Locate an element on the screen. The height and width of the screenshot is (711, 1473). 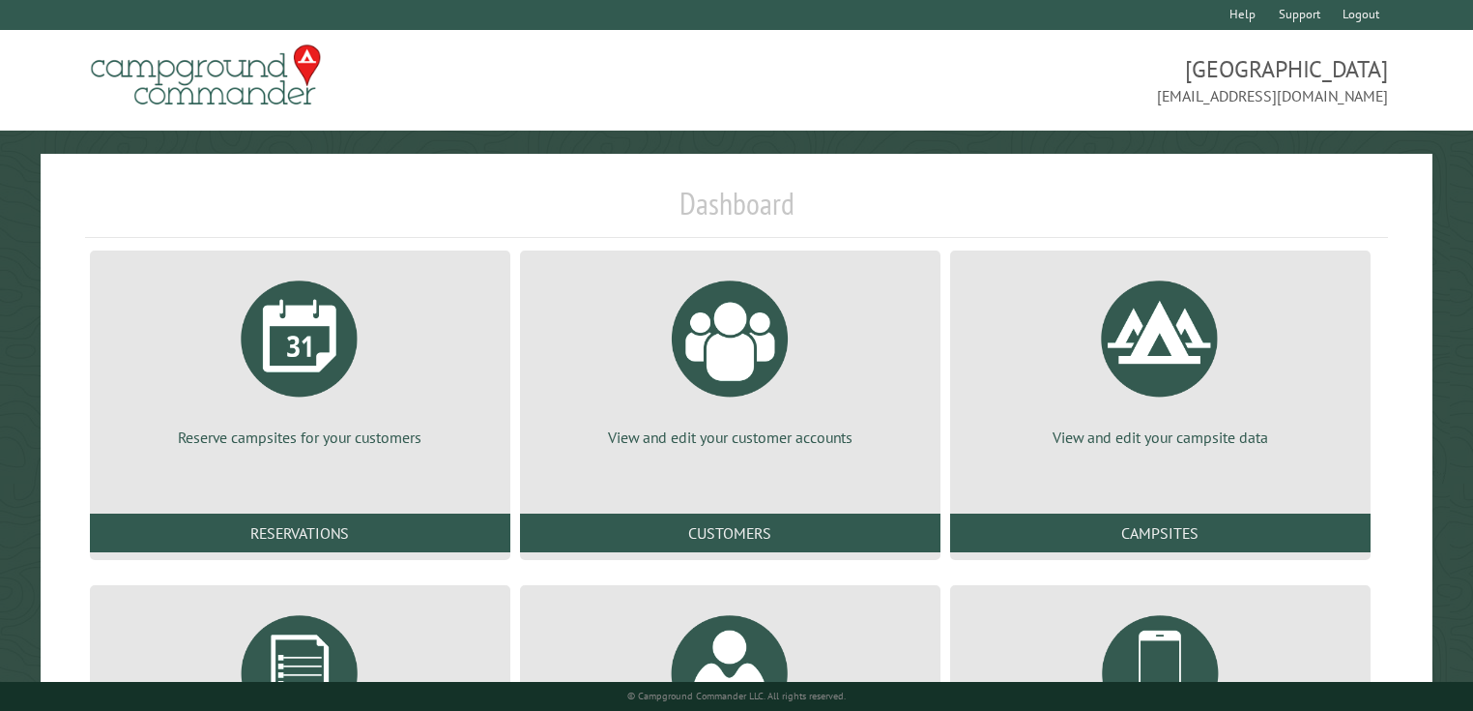
a: View and edit your customer accounts is located at coordinates (730, 357).